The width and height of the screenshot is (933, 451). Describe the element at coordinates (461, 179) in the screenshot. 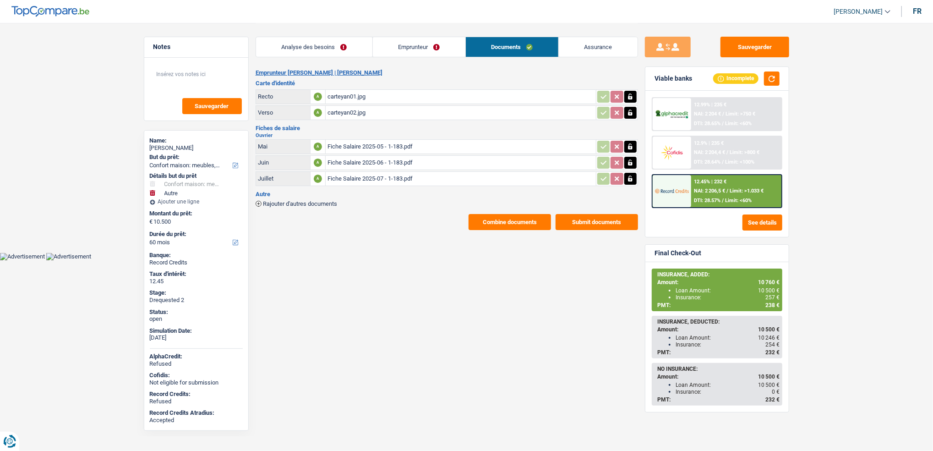

I see `div: Fiche Salaire 2025-07 - 1-183.pdf` at that location.